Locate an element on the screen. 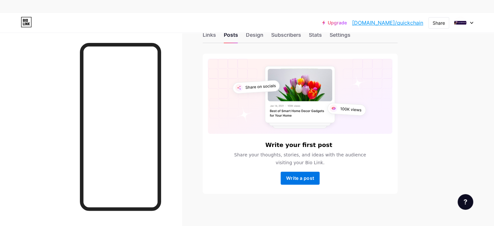 This screenshot has height=226, width=494. div: Links is located at coordinates (209, 37).